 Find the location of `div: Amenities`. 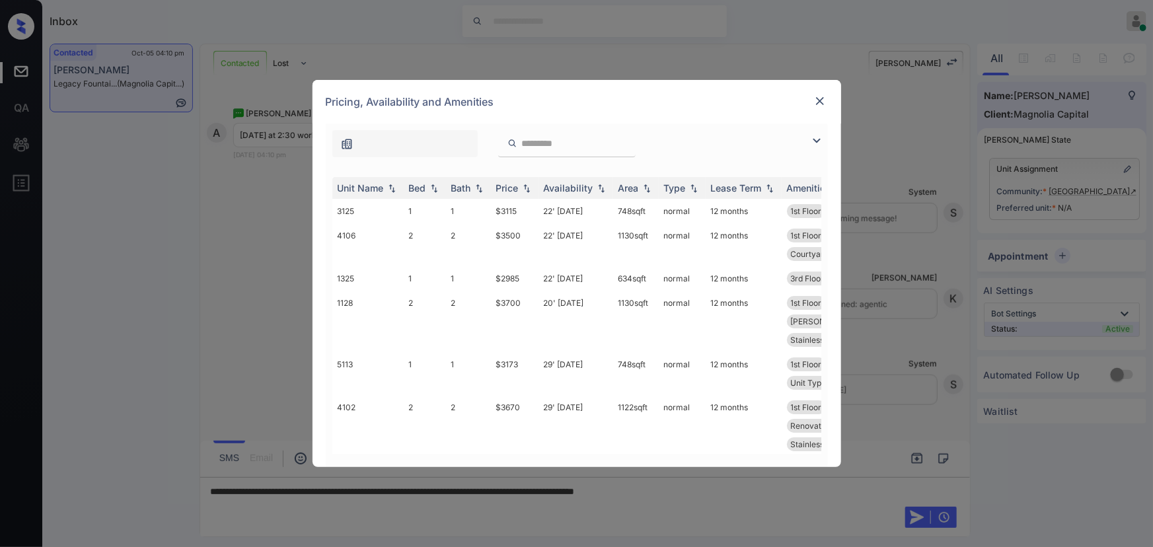

div: Amenities is located at coordinates (808, 188).